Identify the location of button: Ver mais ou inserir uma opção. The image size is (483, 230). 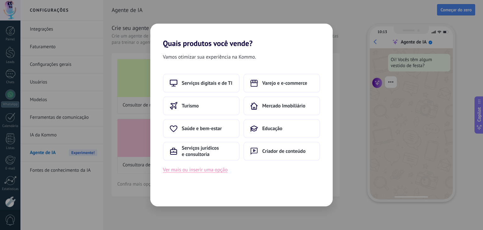
(195, 170).